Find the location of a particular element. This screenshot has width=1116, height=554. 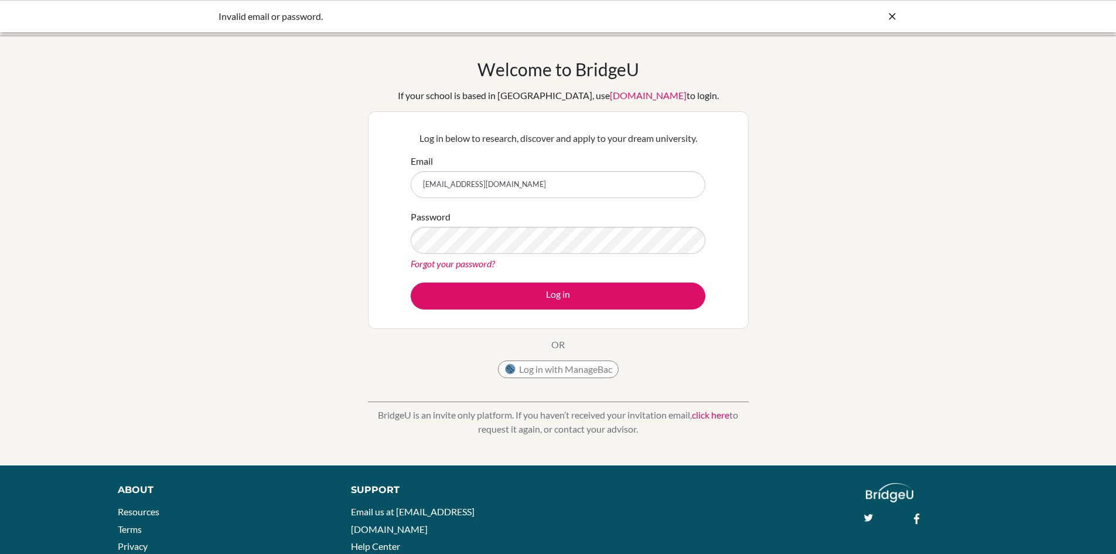

a: Resources is located at coordinates (138, 511).